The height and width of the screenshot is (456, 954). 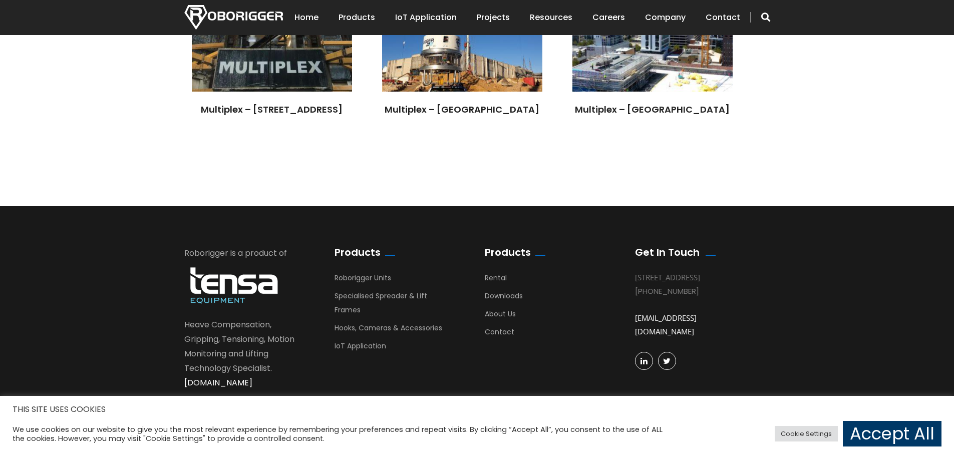 I want to click on a: Company, so click(x=665, y=18).